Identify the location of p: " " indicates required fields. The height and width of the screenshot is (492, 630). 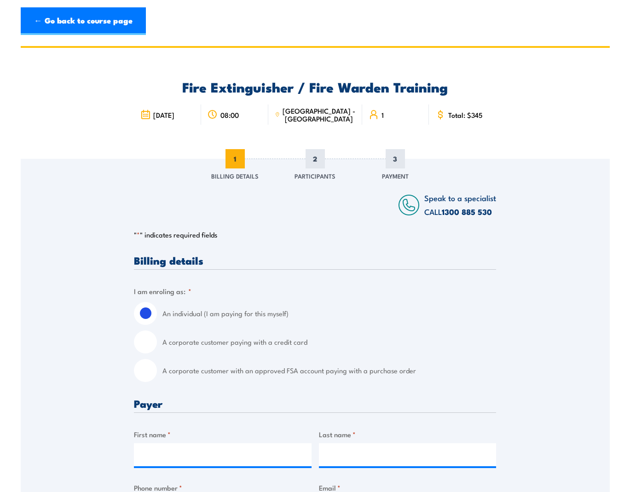
(315, 235).